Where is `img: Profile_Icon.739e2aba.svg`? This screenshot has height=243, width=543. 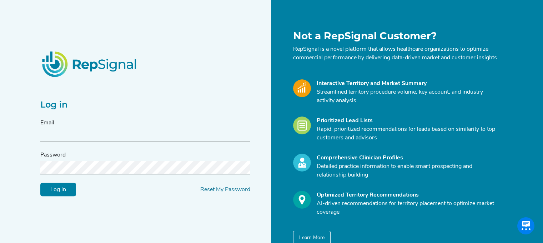
img: Profile_Icon.739e2aba.svg is located at coordinates (302, 163).